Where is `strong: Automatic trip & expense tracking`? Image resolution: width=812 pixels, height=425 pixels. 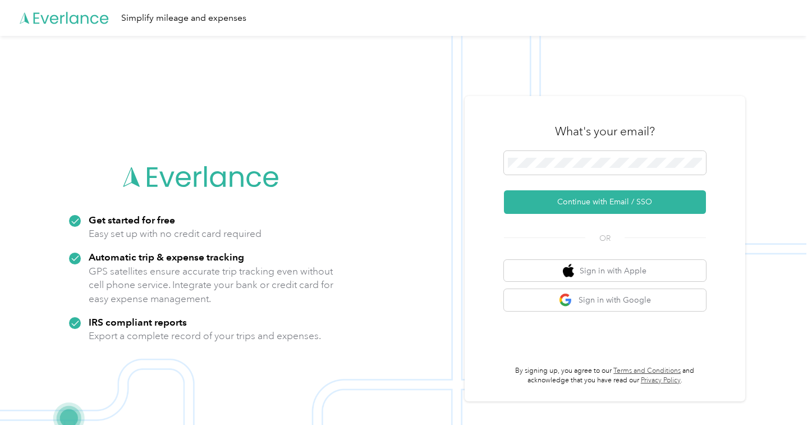 strong: Automatic trip & expense tracking is located at coordinates (166, 256).